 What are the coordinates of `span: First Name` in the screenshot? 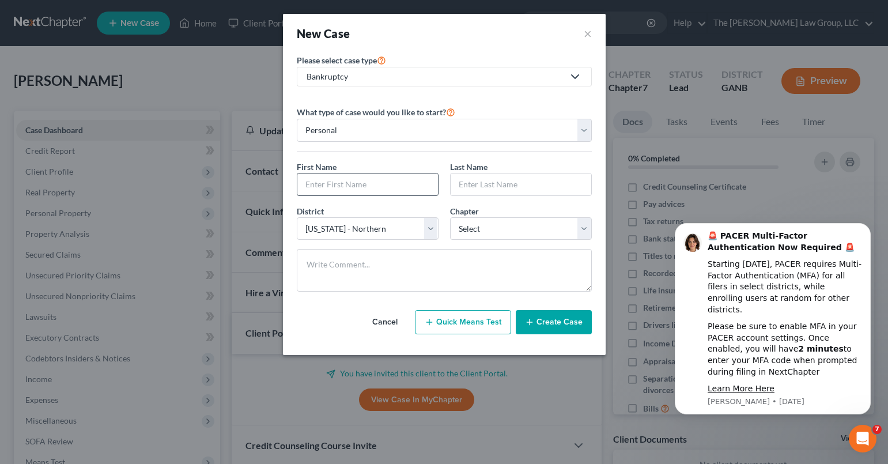 It's located at (317, 167).